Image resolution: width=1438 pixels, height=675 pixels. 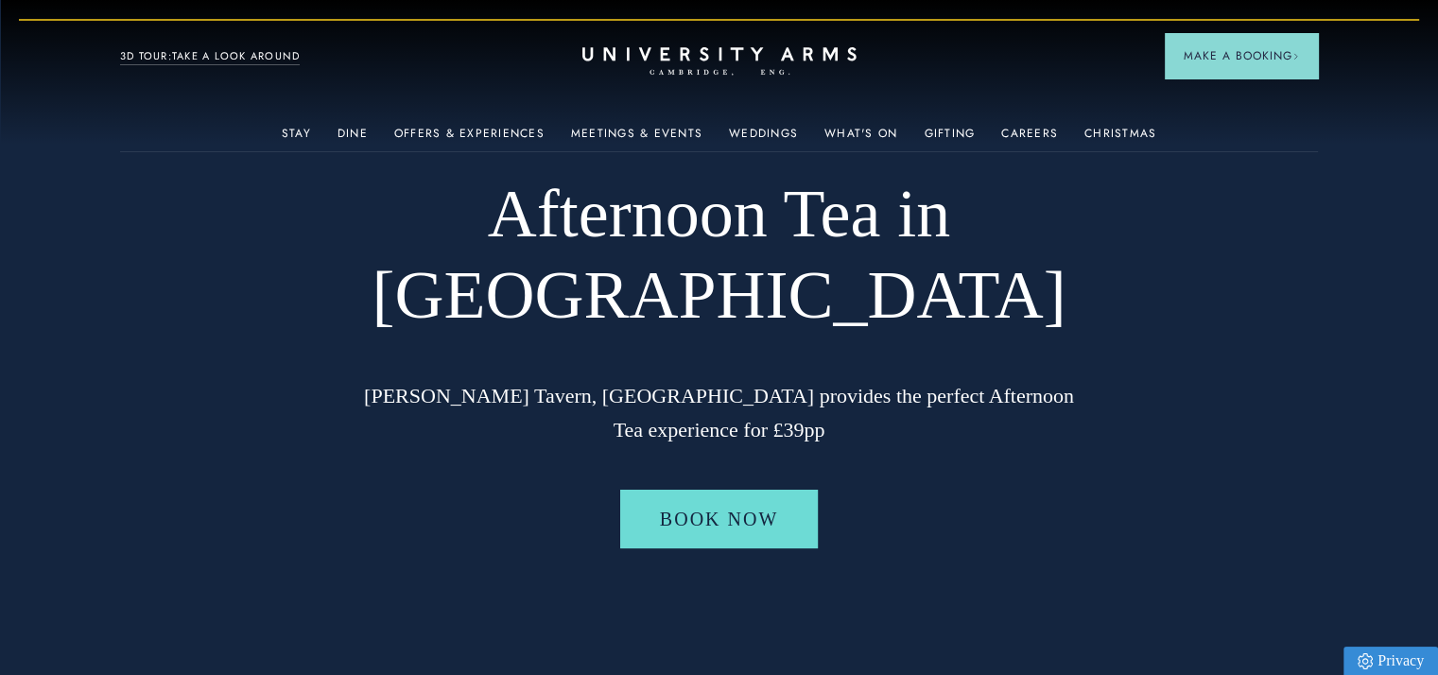 I want to click on a: Meetings & Events, so click(x=636, y=139).